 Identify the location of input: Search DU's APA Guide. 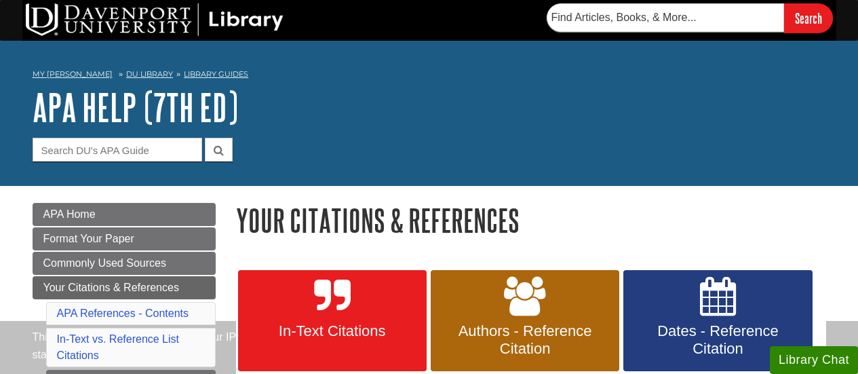
(117, 149).